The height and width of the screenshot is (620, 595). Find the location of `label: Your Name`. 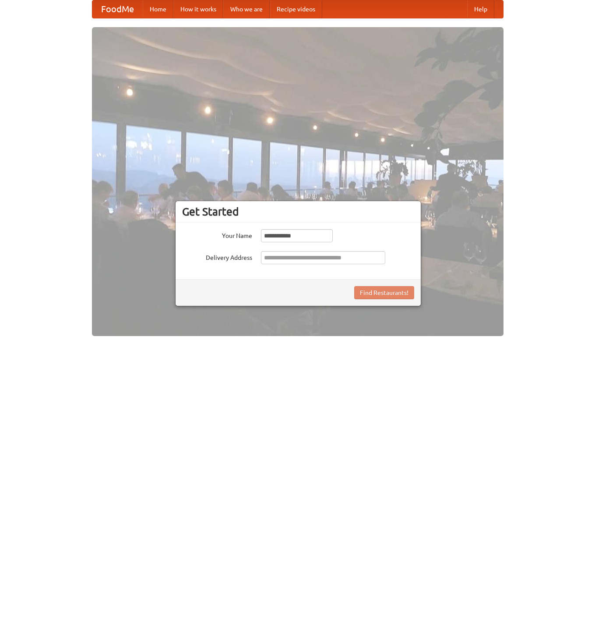

label: Your Name is located at coordinates (217, 234).